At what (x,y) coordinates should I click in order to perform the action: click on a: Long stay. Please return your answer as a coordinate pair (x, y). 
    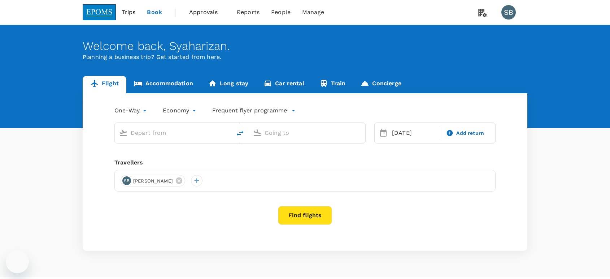
    Looking at the image, I should click on (228, 84).